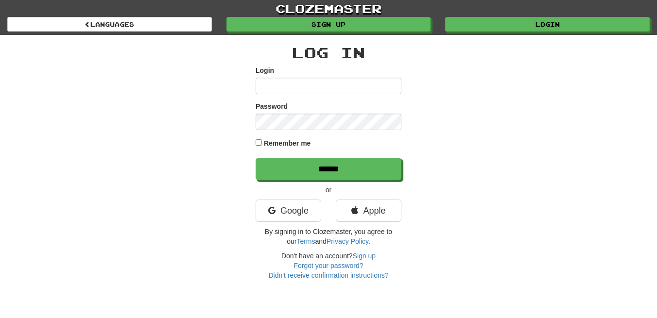 The width and height of the screenshot is (657, 318). What do you see at coordinates (329, 266) in the screenshot?
I see `div: Don't have an account?` at bounding box center [329, 266].